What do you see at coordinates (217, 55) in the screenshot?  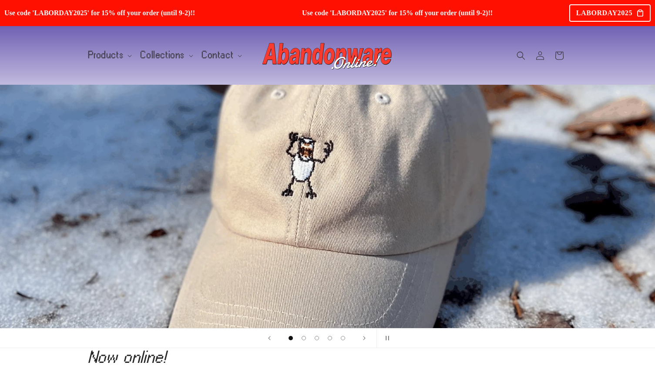 I see `span: Contact` at bounding box center [217, 55].